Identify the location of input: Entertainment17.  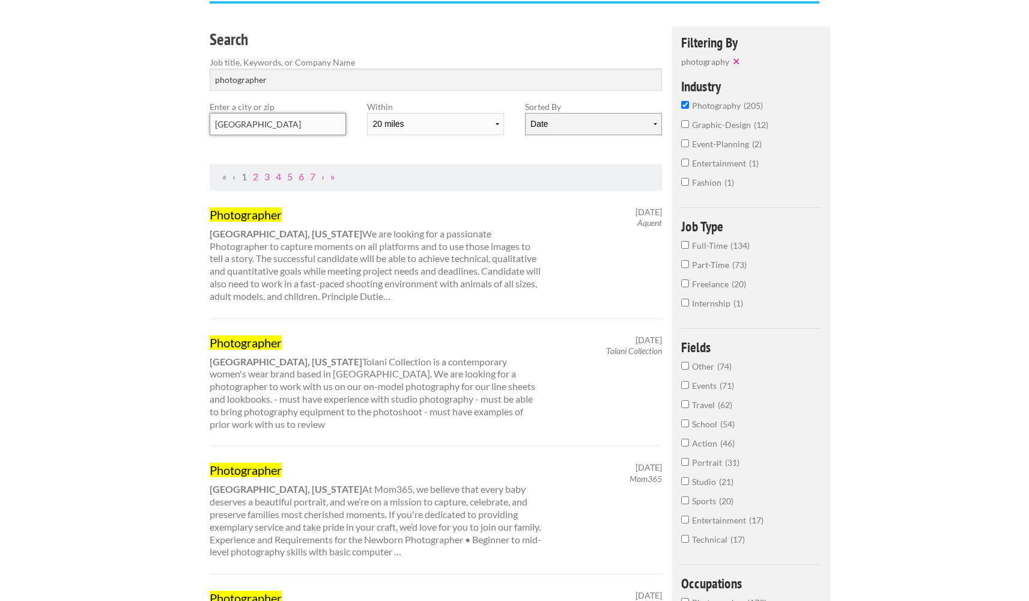
(685, 519).